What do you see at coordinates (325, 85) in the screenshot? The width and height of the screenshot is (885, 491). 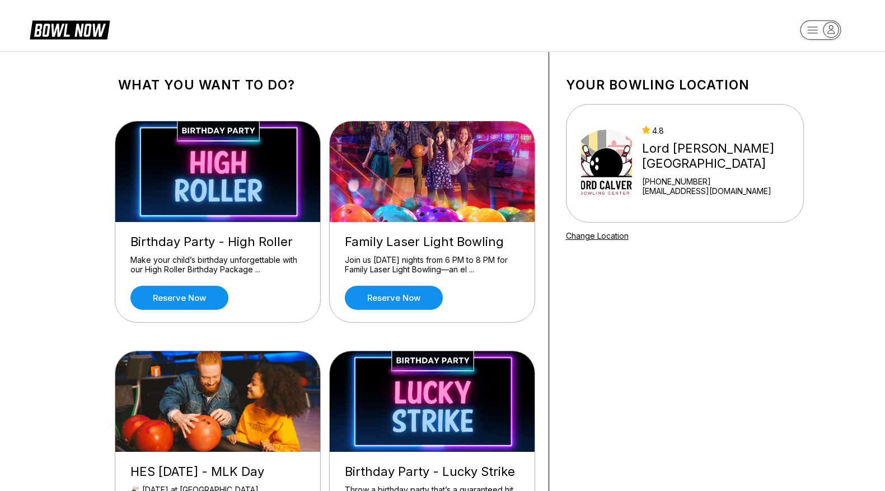 I see `h1: What you want to do?` at bounding box center [325, 85].